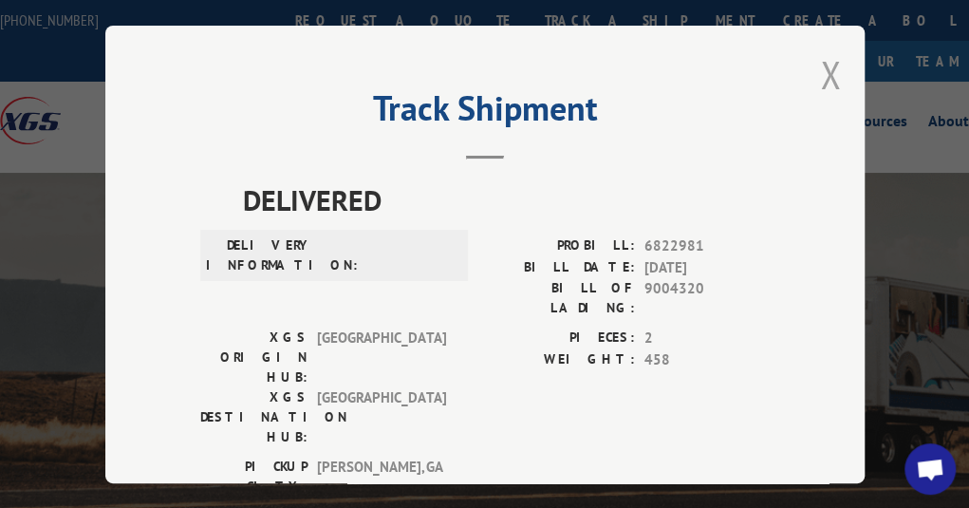 This screenshot has width=969, height=508. What do you see at coordinates (560, 338) in the screenshot?
I see `label: PIECES:` at bounding box center [560, 338].